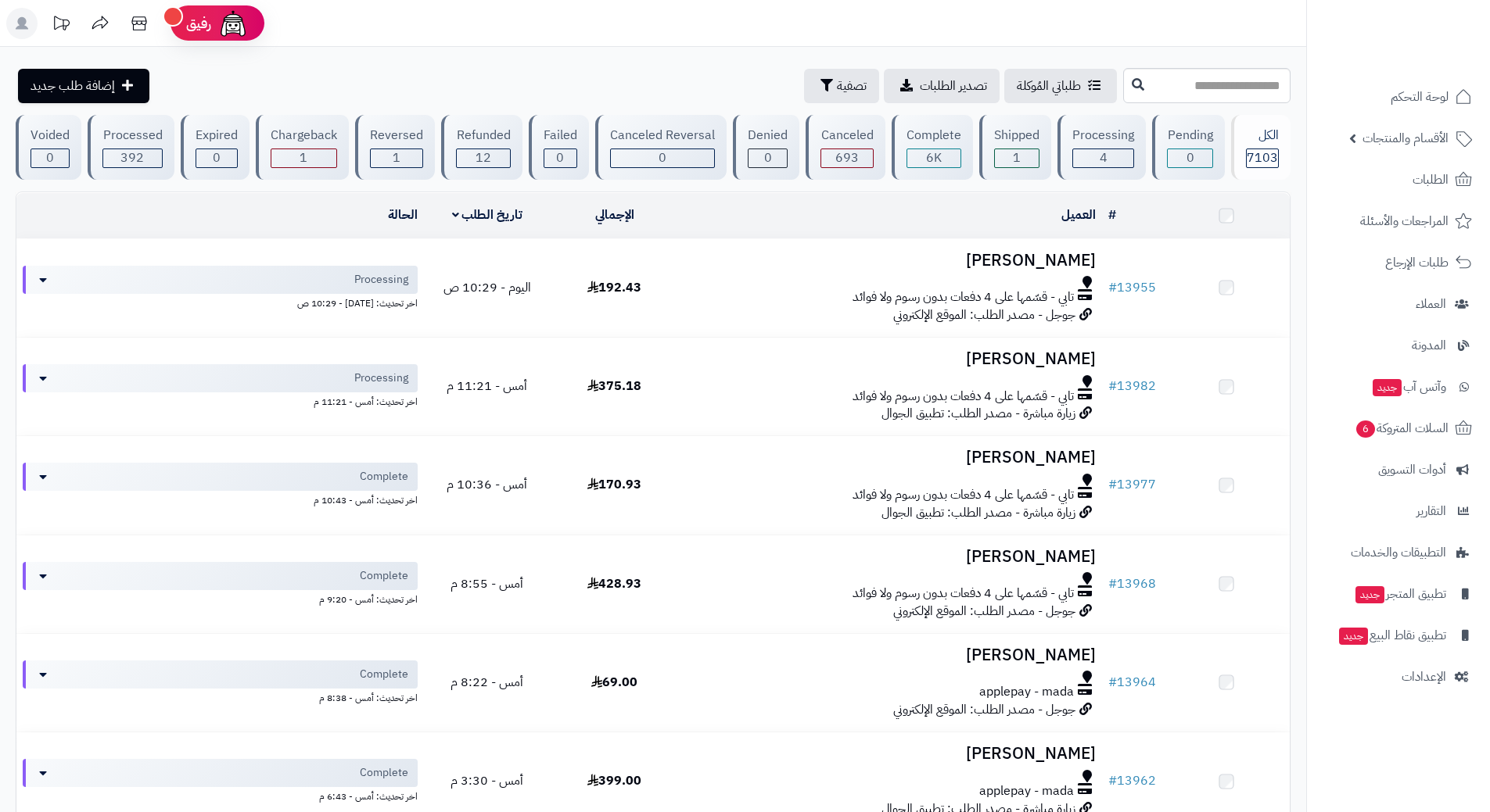 This screenshot has width=1490, height=812. What do you see at coordinates (73, 86) in the screenshot?
I see `span: إضافة طلب جديد` at bounding box center [73, 86].